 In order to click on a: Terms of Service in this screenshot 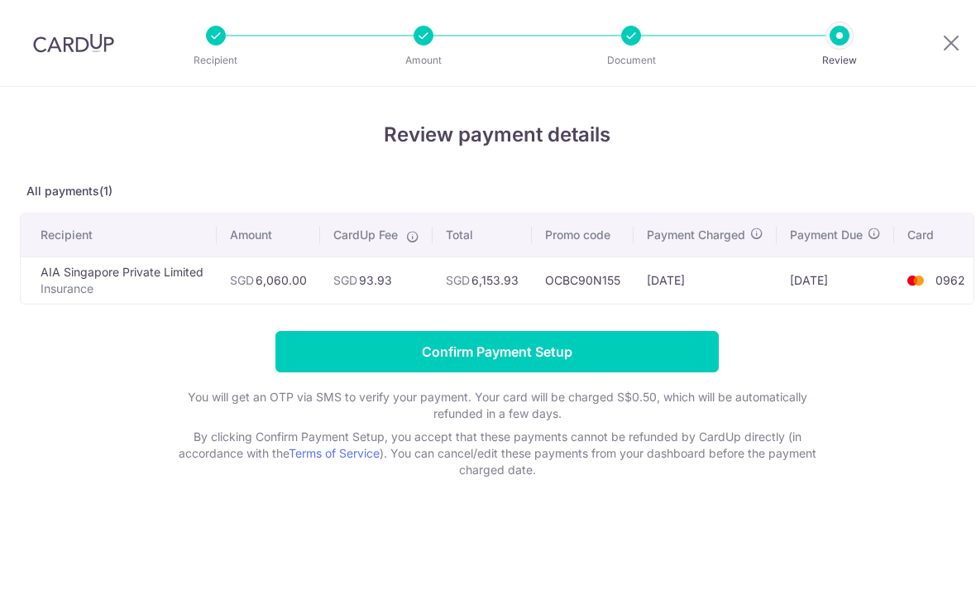, I will do `click(334, 452)`.